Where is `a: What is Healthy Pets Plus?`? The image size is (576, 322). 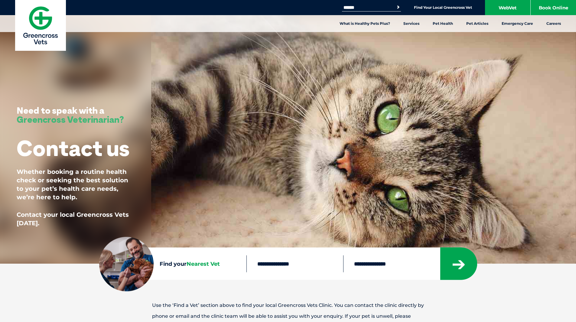
a: What is Healthy Pets Plus? is located at coordinates (365, 24).